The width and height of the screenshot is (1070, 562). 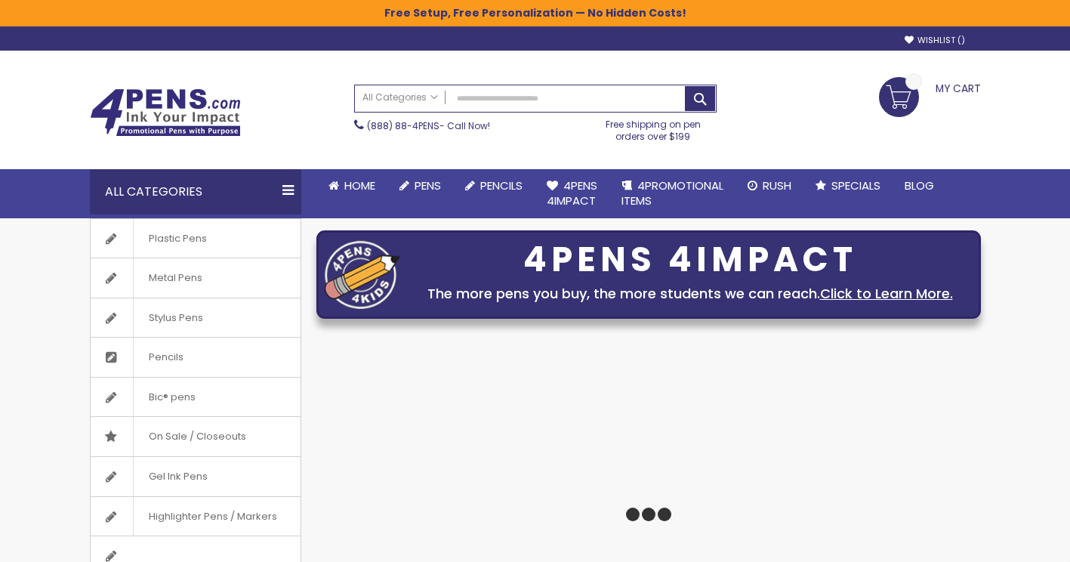 I want to click on span: Pens, so click(x=427, y=185).